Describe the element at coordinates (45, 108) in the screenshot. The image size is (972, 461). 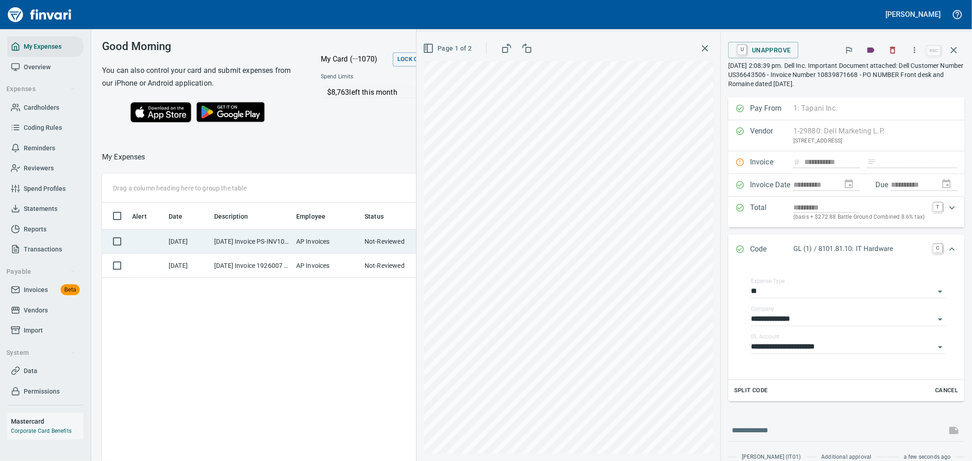
I see `a: Cardholders` at that location.